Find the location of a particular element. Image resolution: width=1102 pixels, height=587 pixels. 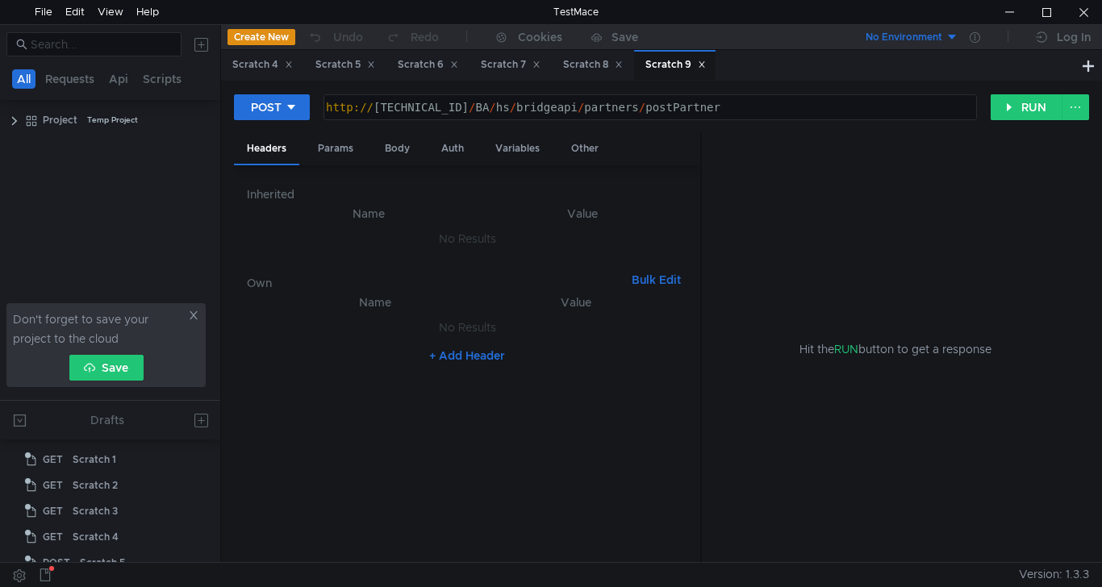

div: Project is located at coordinates (60, 120).